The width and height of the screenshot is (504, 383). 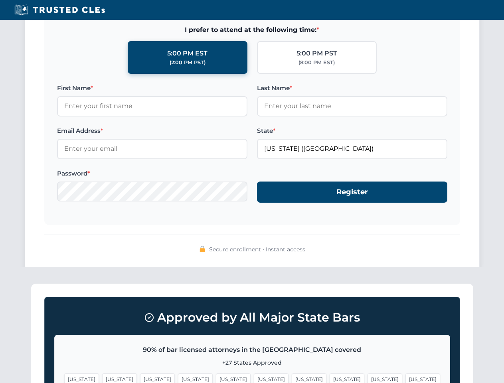 What do you see at coordinates (352, 131) in the screenshot?
I see `label: State` at bounding box center [352, 131].